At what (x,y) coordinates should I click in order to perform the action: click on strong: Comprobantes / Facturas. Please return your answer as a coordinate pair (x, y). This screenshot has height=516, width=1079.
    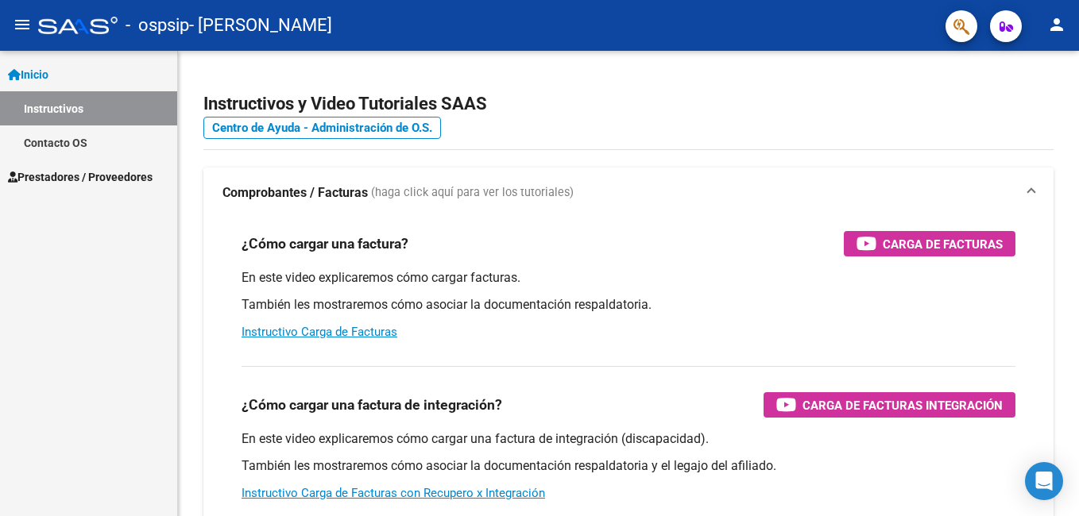
    Looking at the image, I should click on (295, 193).